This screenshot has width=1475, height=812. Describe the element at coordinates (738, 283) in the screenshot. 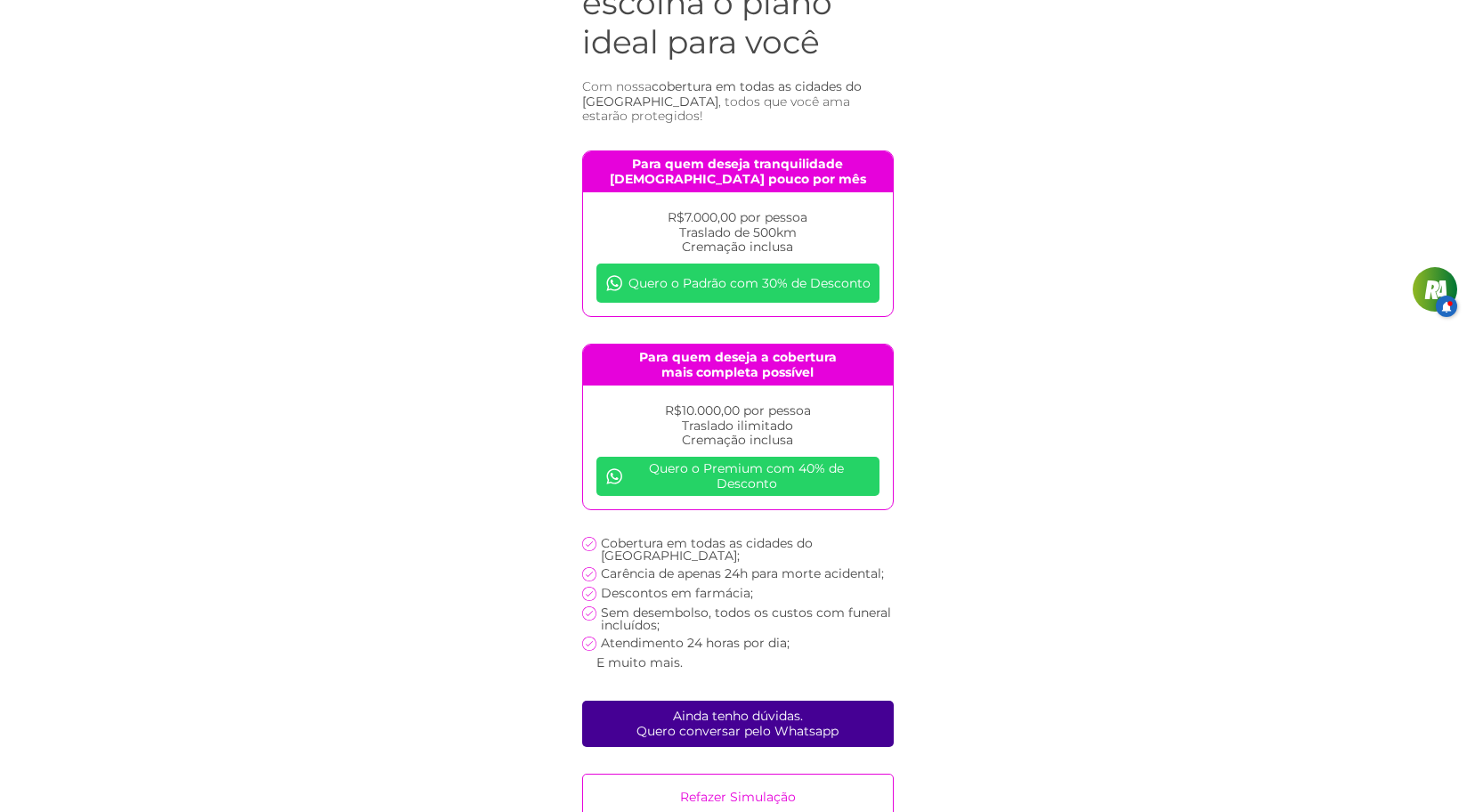

I see `a: Quero o Padrão com 30% de Desconto` at that location.